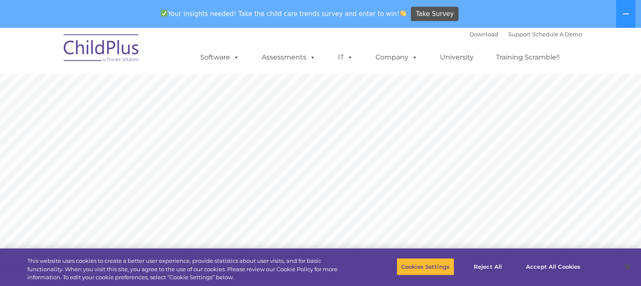 The image size is (641, 286). I want to click on a: Assessments, so click(289, 57).